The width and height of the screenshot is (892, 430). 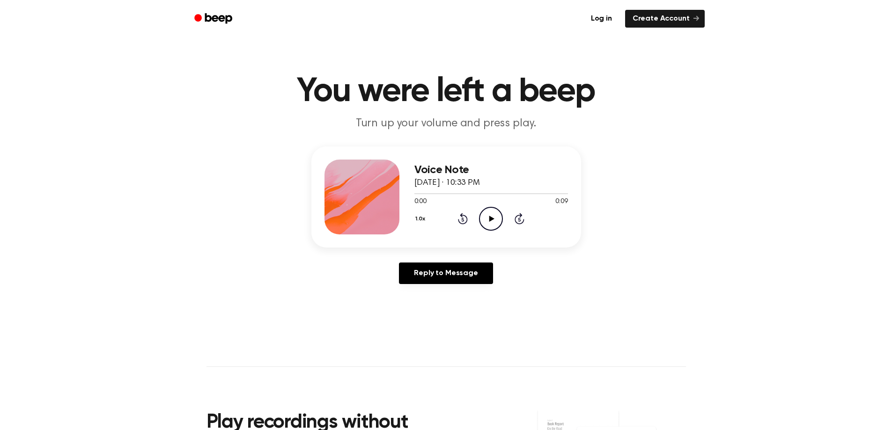 I want to click on h1: You were left a beep, so click(x=446, y=92).